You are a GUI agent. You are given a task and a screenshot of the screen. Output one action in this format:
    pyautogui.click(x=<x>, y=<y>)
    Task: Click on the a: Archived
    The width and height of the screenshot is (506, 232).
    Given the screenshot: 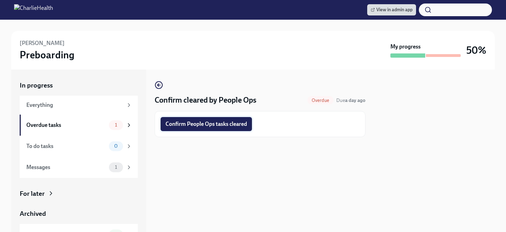 What is the action you would take?
    pyautogui.click(x=79, y=214)
    